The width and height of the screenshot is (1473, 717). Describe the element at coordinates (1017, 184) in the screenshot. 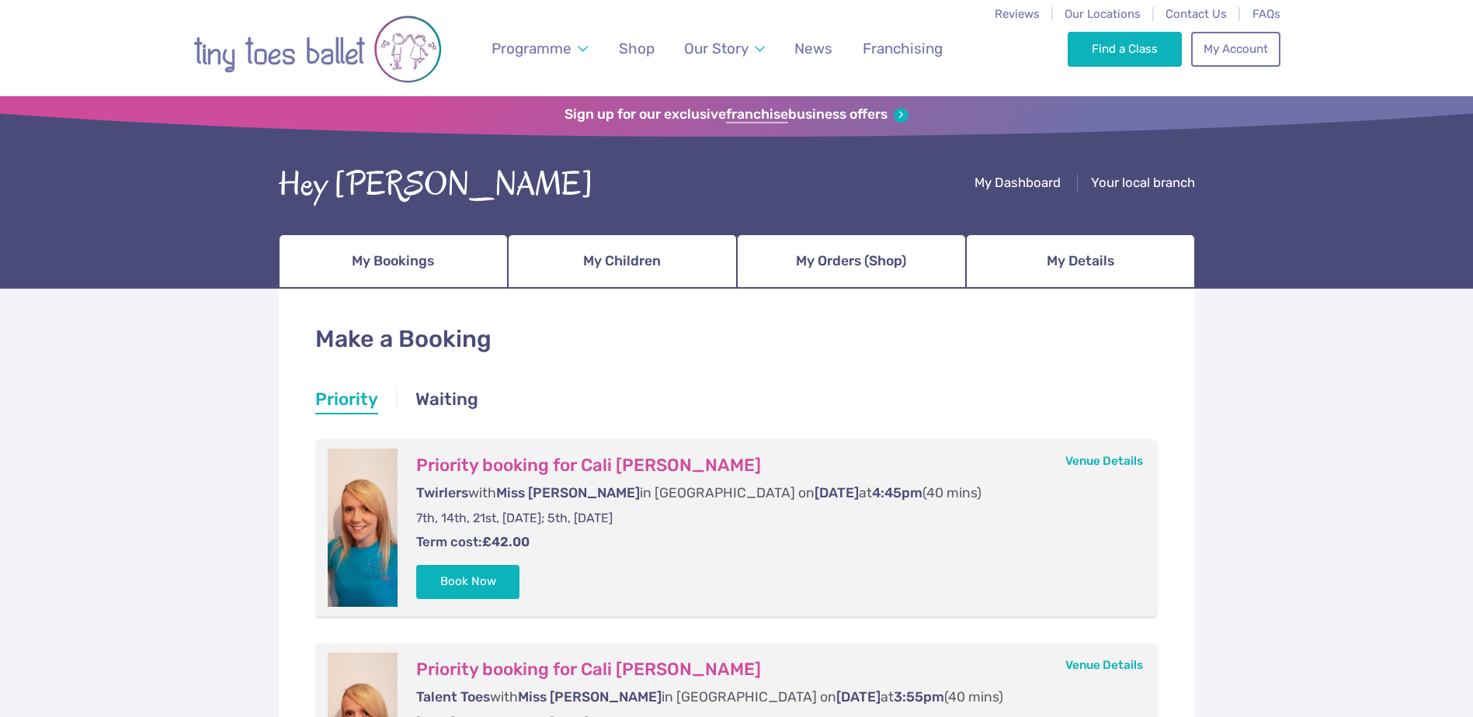

I see `a: My Dashboard` at that location.